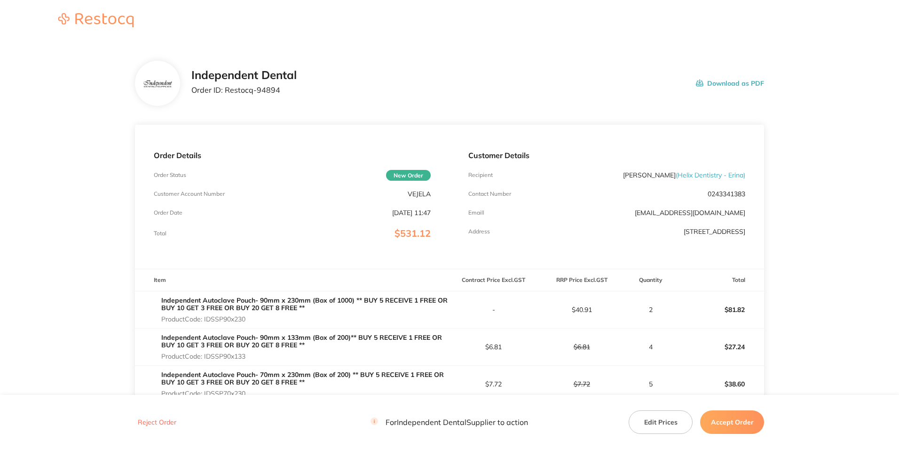 Image resolution: width=899 pixels, height=449 pixels. Describe the element at coordinates (720, 280) in the screenshot. I see `th: Total` at that location.